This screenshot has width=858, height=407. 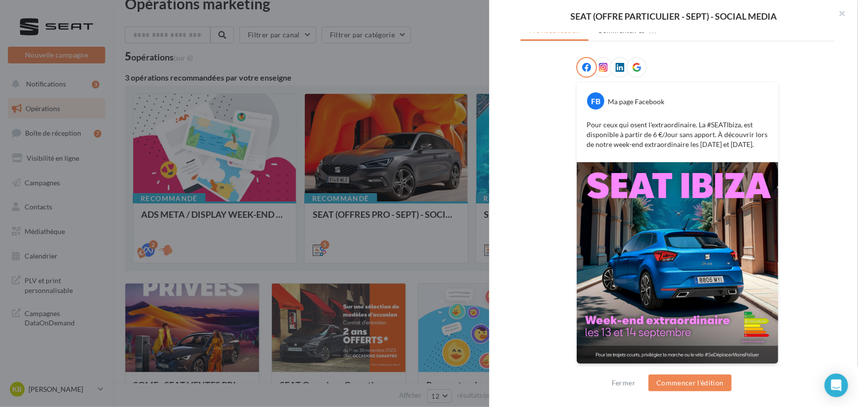 I want to click on button: Fermer, so click(x=624, y=383).